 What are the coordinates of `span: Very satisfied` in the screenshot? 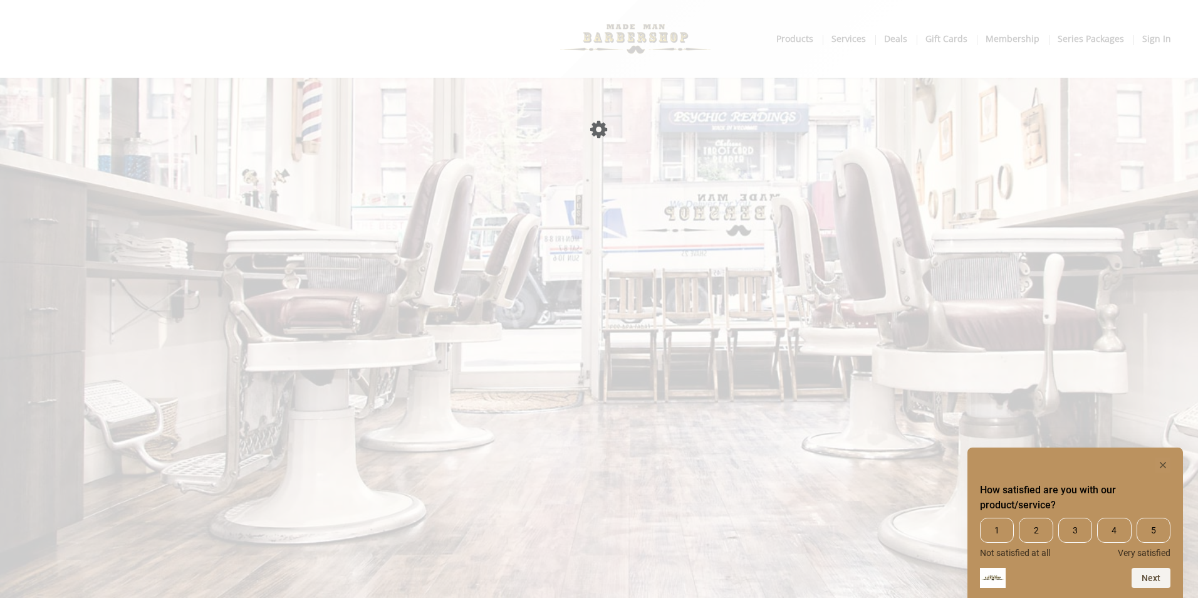 It's located at (1144, 553).